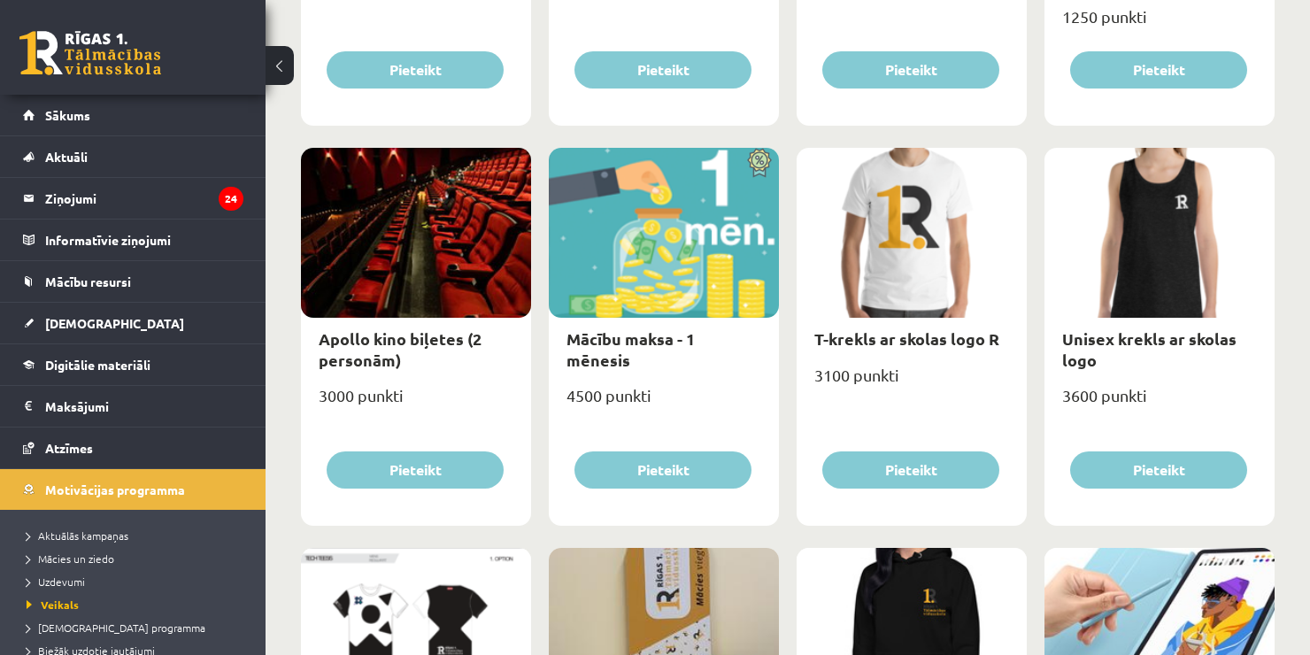 Image resolution: width=1310 pixels, height=655 pixels. I want to click on a: Aktuāli, so click(133, 157).